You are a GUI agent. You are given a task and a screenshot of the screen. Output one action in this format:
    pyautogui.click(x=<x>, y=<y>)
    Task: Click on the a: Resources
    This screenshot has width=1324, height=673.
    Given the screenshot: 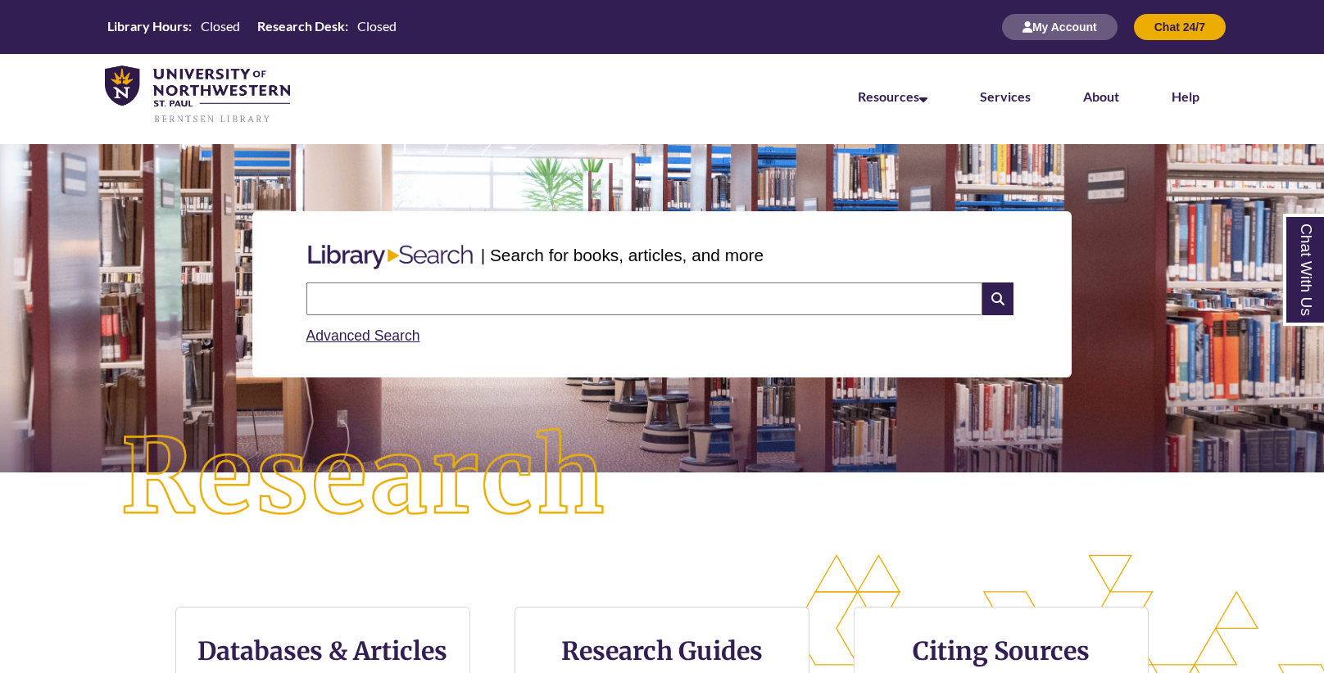 What is the action you would take?
    pyautogui.click(x=892, y=96)
    